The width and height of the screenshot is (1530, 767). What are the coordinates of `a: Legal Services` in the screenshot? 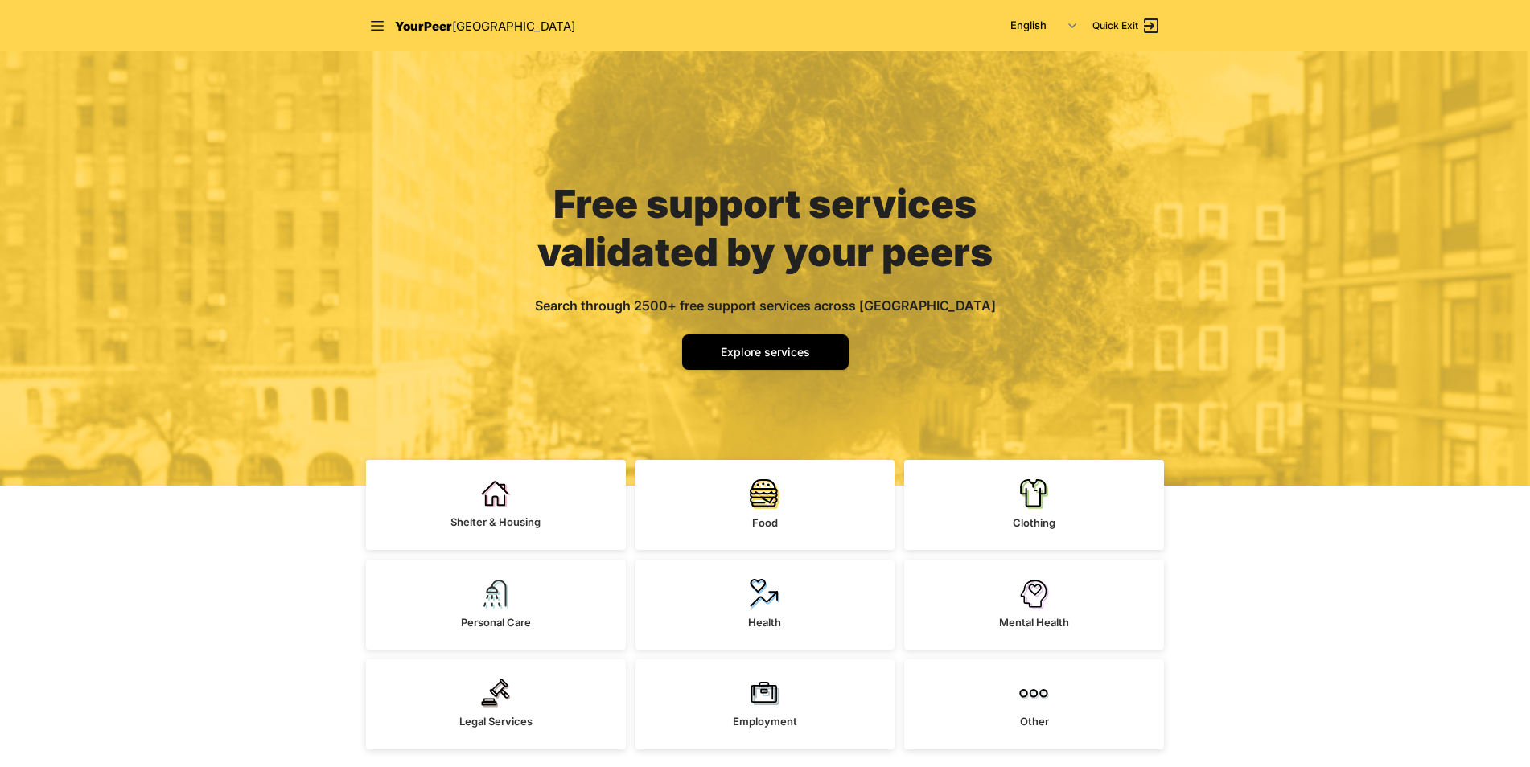 It's located at (495, 705).